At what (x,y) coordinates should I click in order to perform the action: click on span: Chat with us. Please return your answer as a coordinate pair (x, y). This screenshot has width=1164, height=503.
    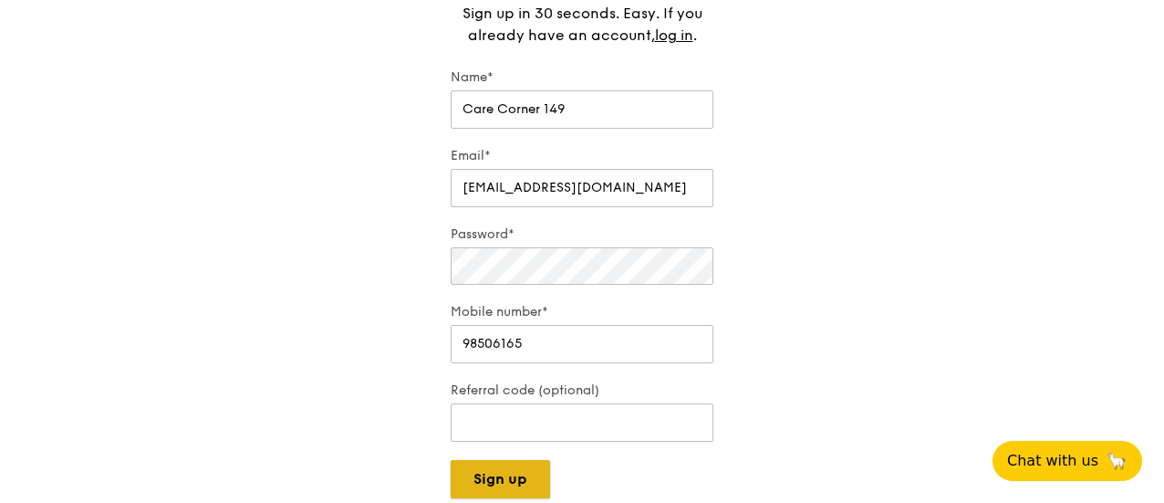
    Looking at the image, I should click on (1052, 461).